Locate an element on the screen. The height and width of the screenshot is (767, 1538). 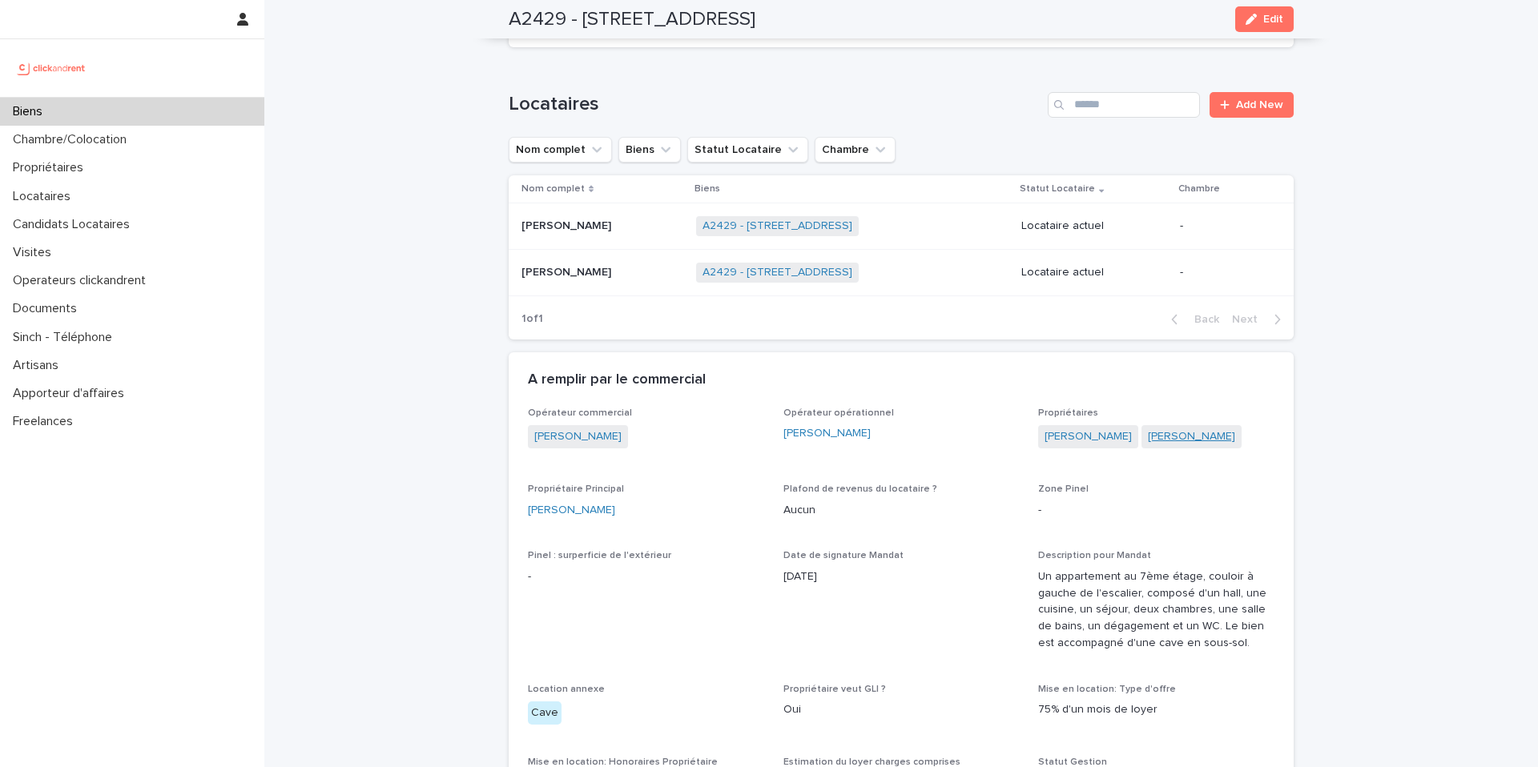
span: Mise en location: Honoraires Propriétaire is located at coordinates (622, 763).